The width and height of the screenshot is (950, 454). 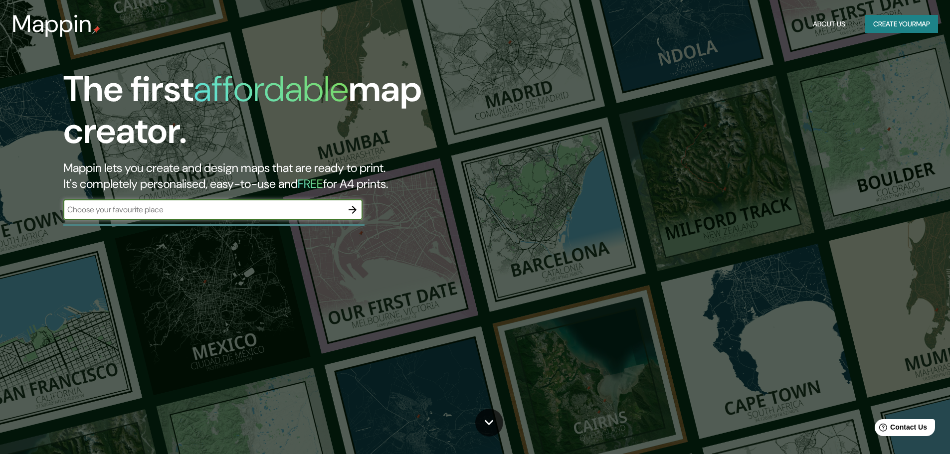 I want to click on h3: Mappin, so click(x=52, y=24).